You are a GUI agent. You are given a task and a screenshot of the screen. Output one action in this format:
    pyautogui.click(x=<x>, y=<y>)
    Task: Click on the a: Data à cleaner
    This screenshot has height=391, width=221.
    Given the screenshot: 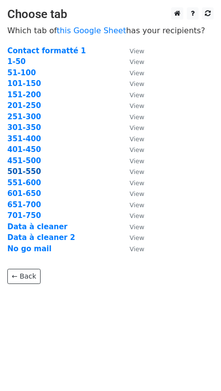 What is the action you would take?
    pyautogui.click(x=37, y=227)
    